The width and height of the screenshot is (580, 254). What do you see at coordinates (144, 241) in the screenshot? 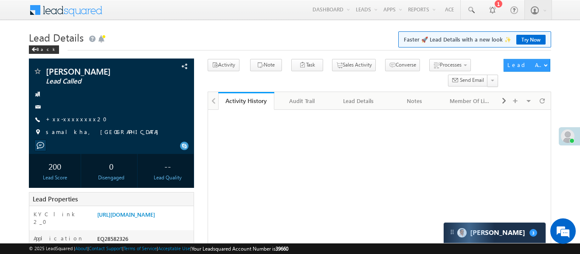
I see `div: EQ28582326` at bounding box center [144, 241].